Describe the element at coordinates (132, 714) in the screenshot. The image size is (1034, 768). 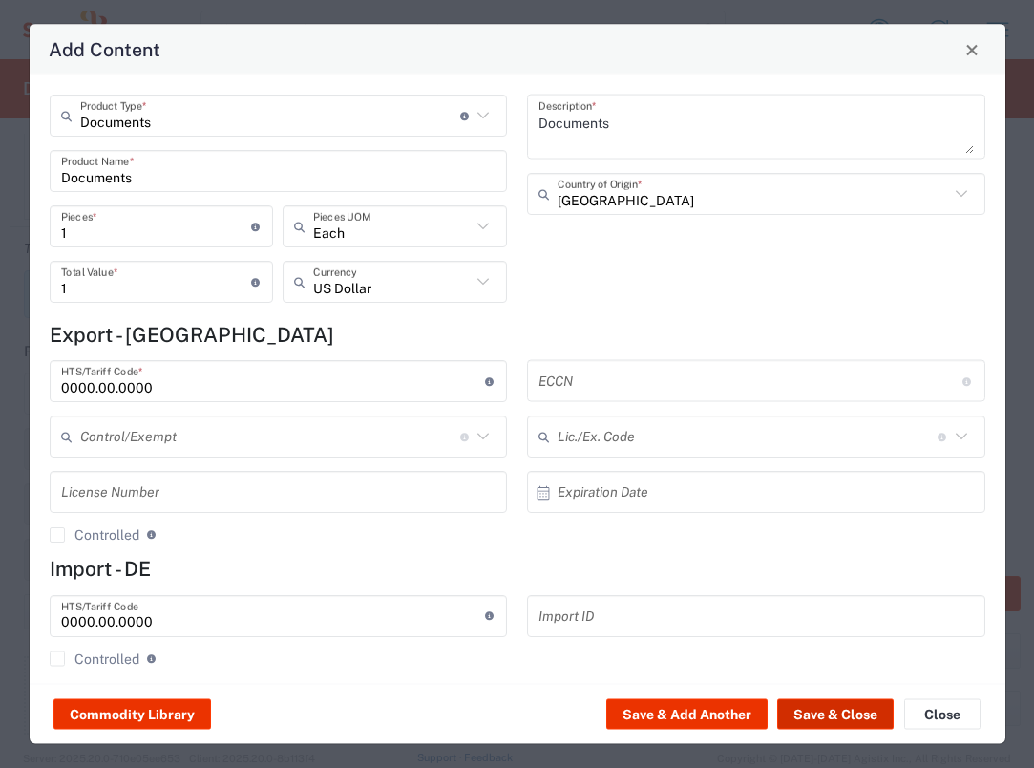
I see `button: Commodity Library` at that location.